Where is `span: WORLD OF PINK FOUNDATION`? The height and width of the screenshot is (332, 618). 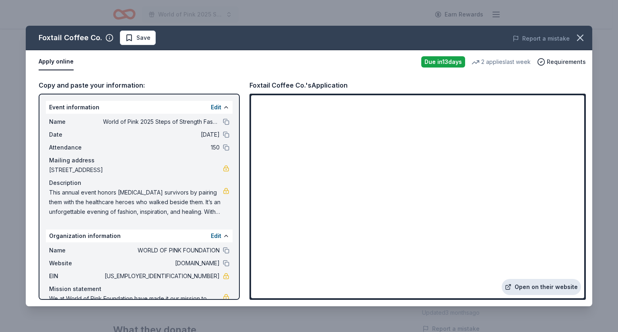
span: WORLD OF PINK FOUNDATION is located at coordinates (161, 250).